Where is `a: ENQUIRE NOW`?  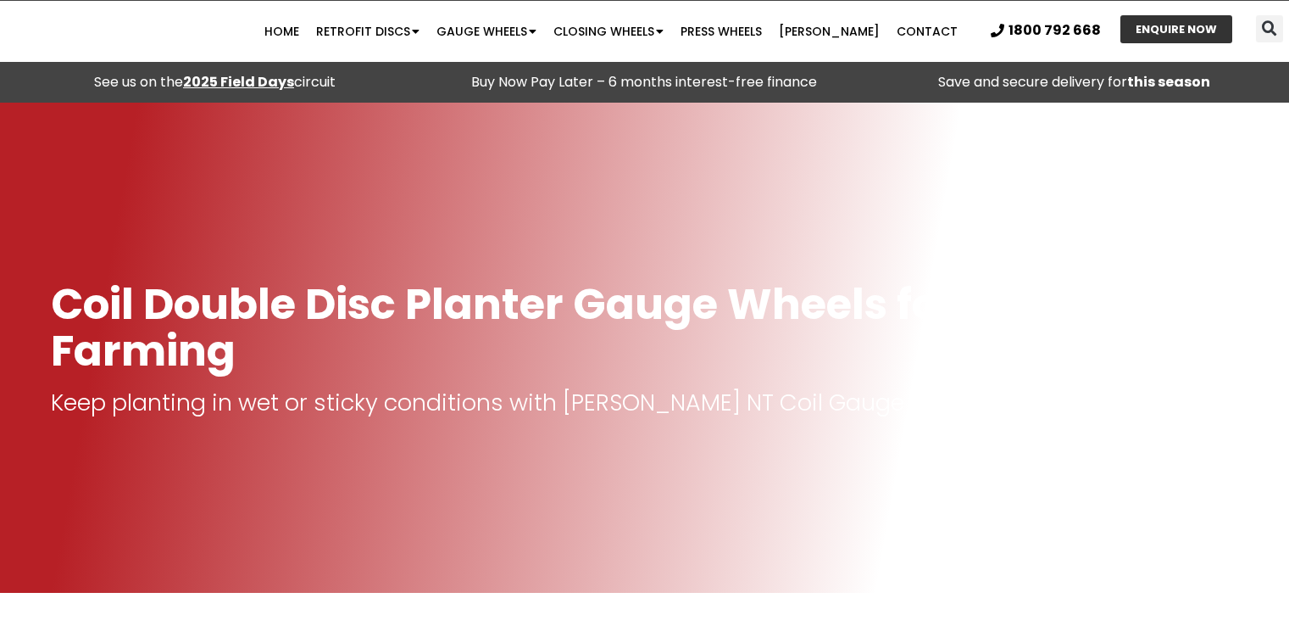
a: ENQUIRE NOW is located at coordinates (1176, 29).